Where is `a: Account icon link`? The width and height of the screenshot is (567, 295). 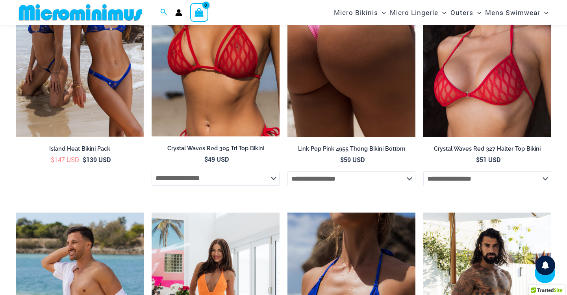 a: Account icon link is located at coordinates (179, 13).